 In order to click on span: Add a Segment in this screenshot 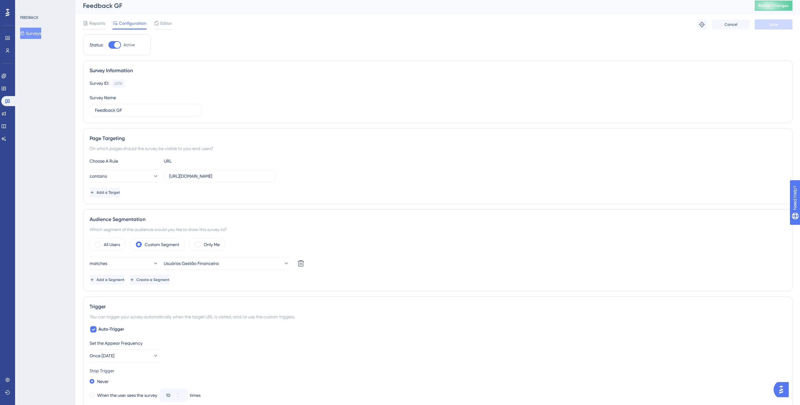, I will do `click(110, 280)`.